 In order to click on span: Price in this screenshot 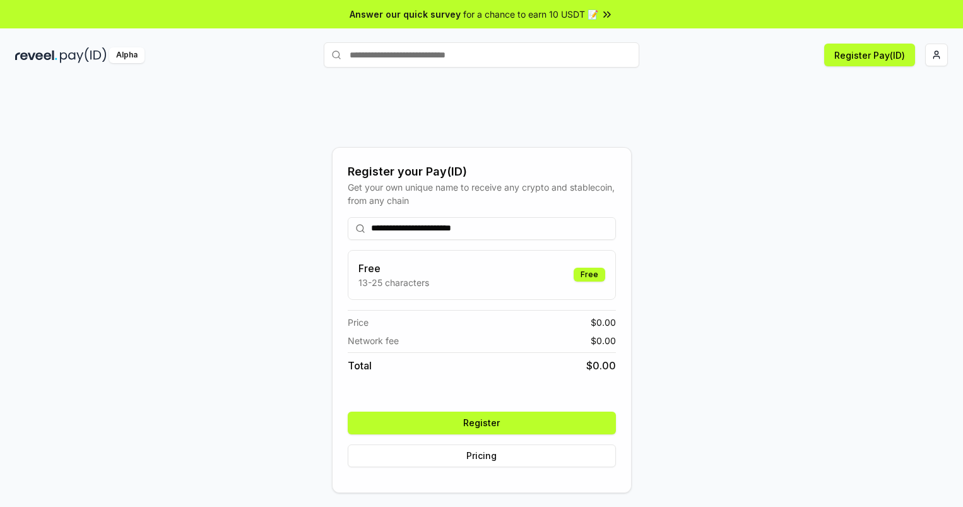, I will do `click(358, 322)`.